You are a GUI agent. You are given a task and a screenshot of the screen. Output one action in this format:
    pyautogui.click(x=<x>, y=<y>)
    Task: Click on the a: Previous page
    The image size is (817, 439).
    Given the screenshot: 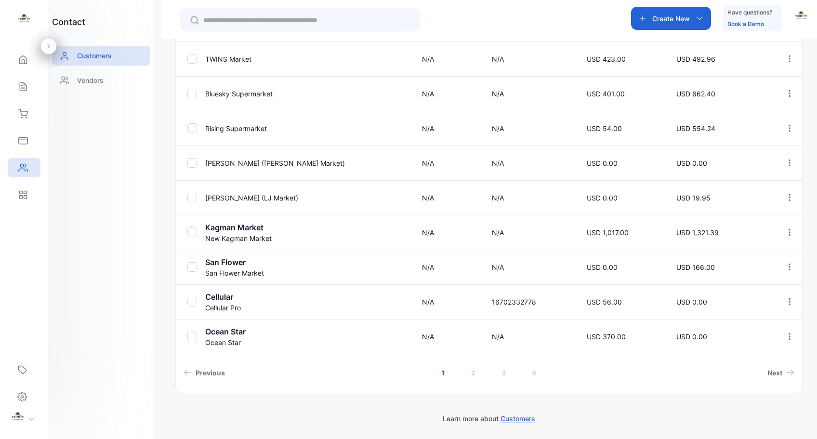 What is the action you would take?
    pyautogui.click(x=204, y=372)
    